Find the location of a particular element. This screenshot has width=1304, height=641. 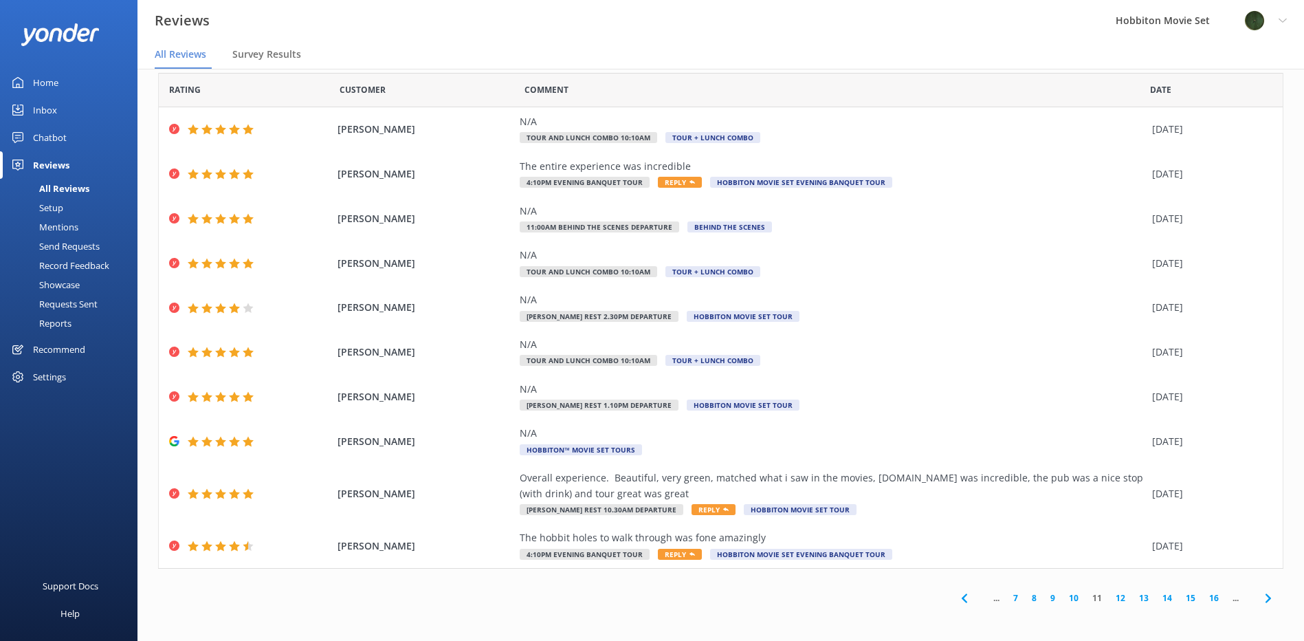

h3: Reviews is located at coordinates (182, 21).